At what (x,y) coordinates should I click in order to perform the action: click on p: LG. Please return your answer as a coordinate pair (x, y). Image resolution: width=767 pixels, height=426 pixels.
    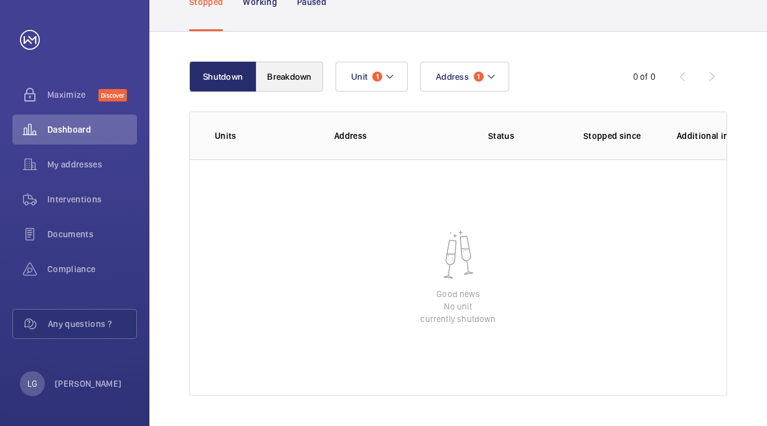
    Looking at the image, I should click on (32, 383).